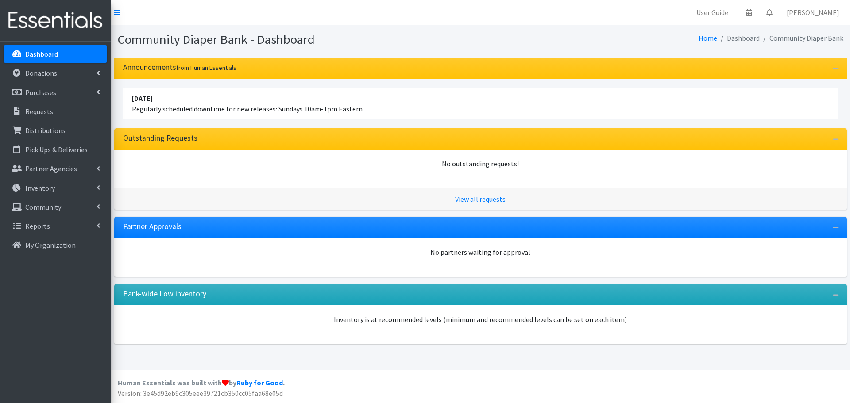  I want to click on p: Donations, so click(41, 73).